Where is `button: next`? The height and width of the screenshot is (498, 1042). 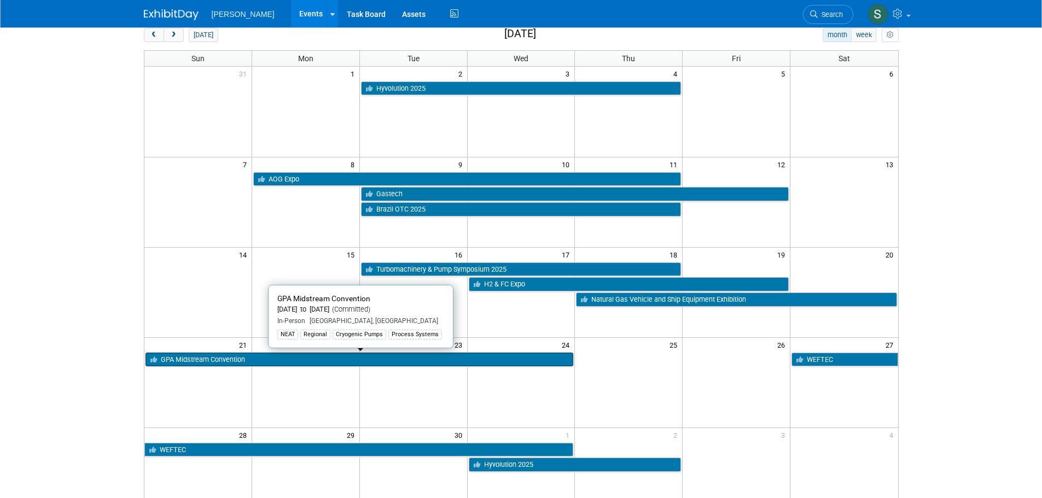
button: next is located at coordinates (173, 35).